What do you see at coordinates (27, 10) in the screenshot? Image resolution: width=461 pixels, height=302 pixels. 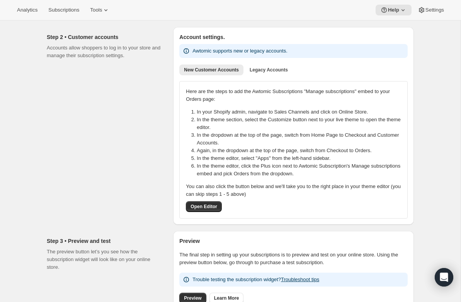 I see `span: Analytics` at bounding box center [27, 10].